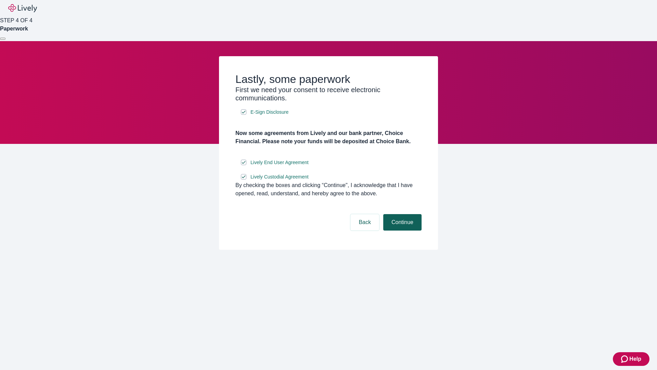 The width and height of the screenshot is (657, 370). What do you see at coordinates (329, 79) in the screenshot?
I see `h2: Lastly, some paperwork` at bounding box center [329, 79].